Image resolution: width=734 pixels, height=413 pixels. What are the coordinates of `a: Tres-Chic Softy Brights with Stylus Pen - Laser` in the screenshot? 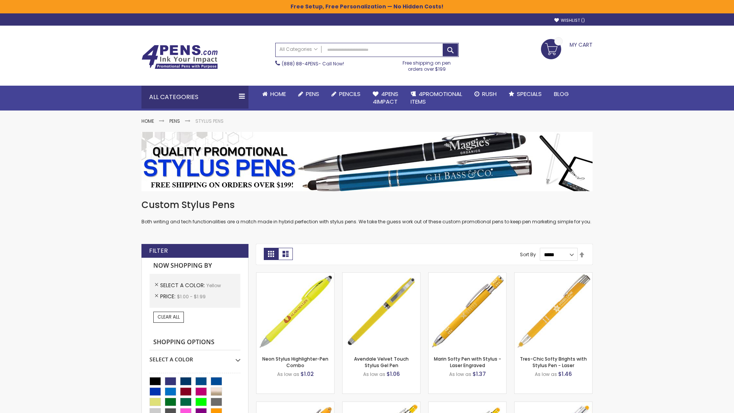 It's located at (553, 362).